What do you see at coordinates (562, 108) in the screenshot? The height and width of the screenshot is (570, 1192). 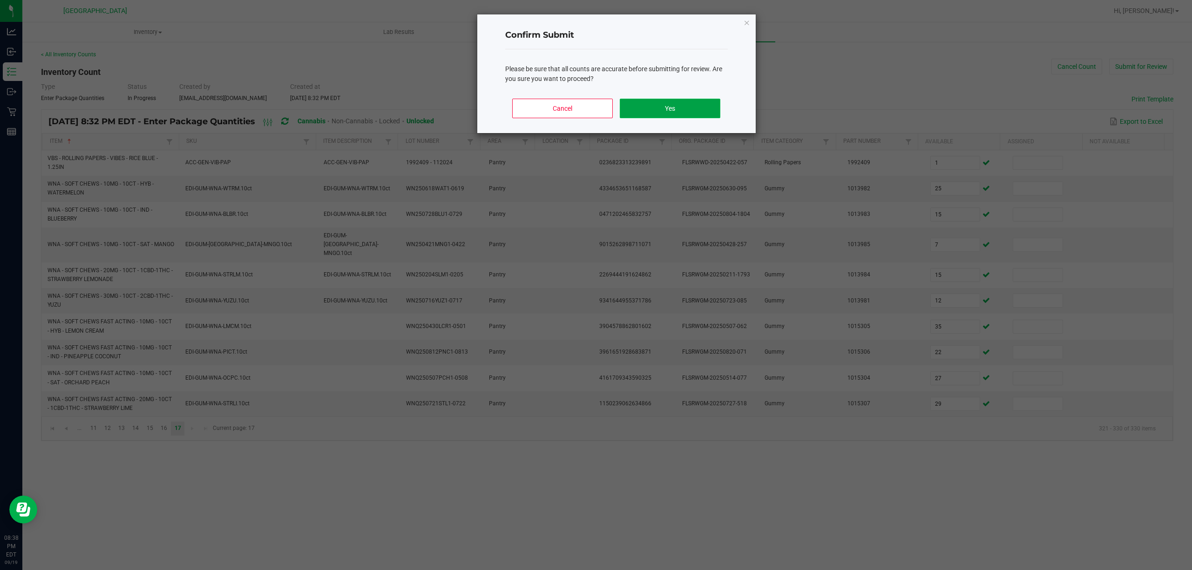 I see `button: Cancel` at bounding box center [562, 108].